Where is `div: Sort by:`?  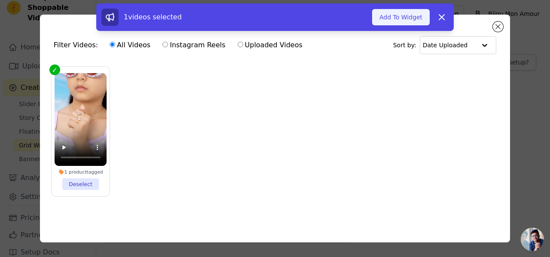
div: Sort by: is located at coordinates (445, 45).